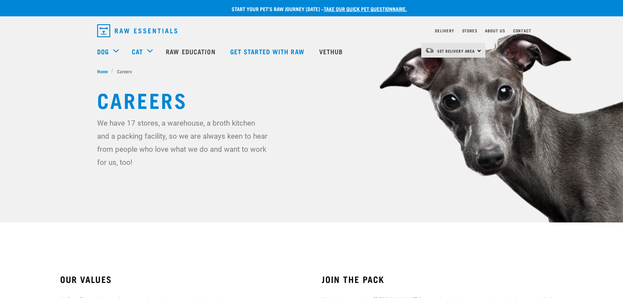  Describe the element at coordinates (494, 30) in the screenshot. I see `a: About Us` at that location.